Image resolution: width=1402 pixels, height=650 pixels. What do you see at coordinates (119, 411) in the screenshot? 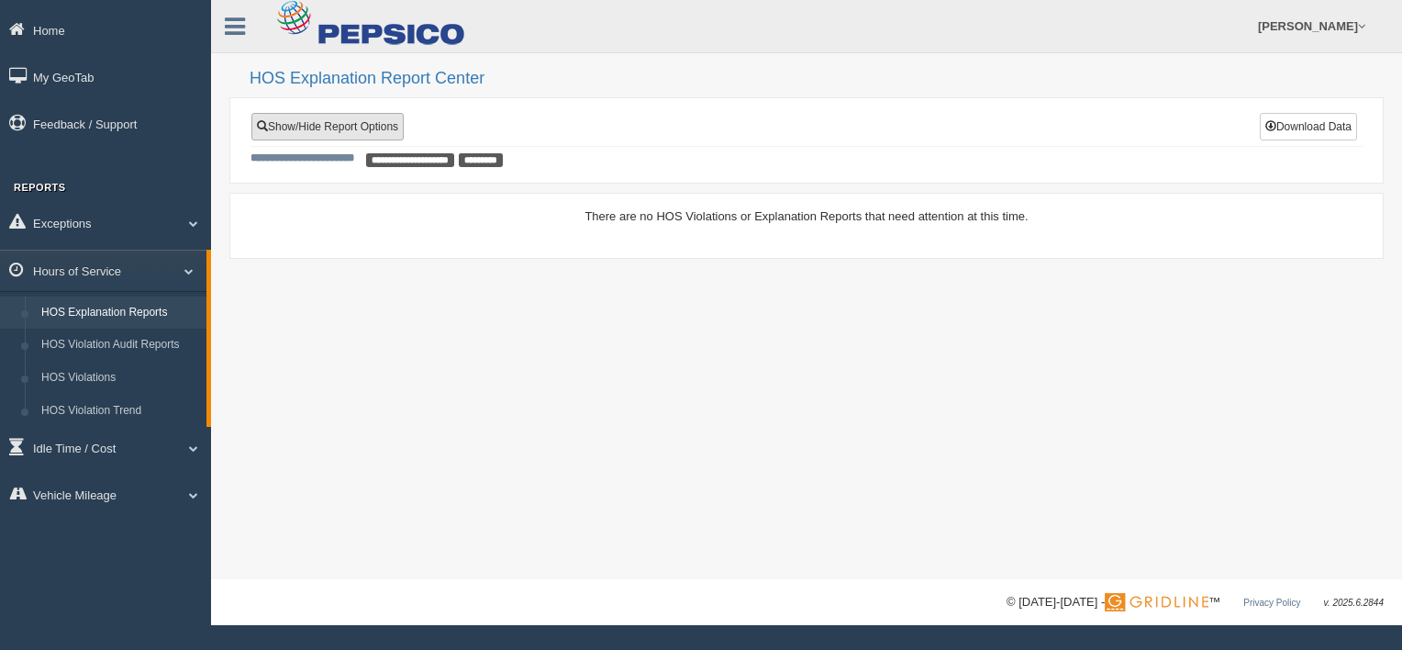
I see `a: HOS Violation Trend` at bounding box center [119, 411].